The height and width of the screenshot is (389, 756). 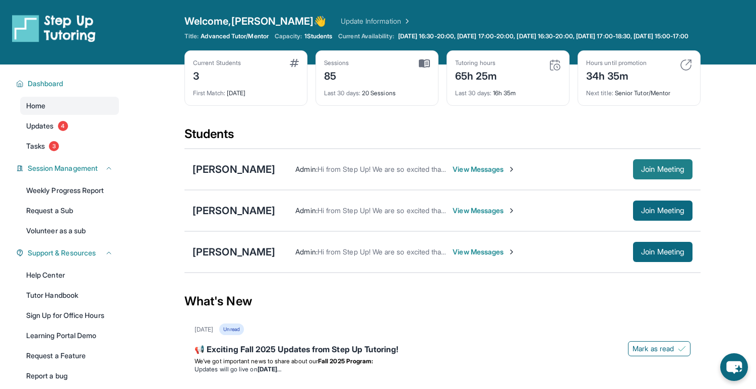 I want to click on span: Session Management, so click(x=62, y=168).